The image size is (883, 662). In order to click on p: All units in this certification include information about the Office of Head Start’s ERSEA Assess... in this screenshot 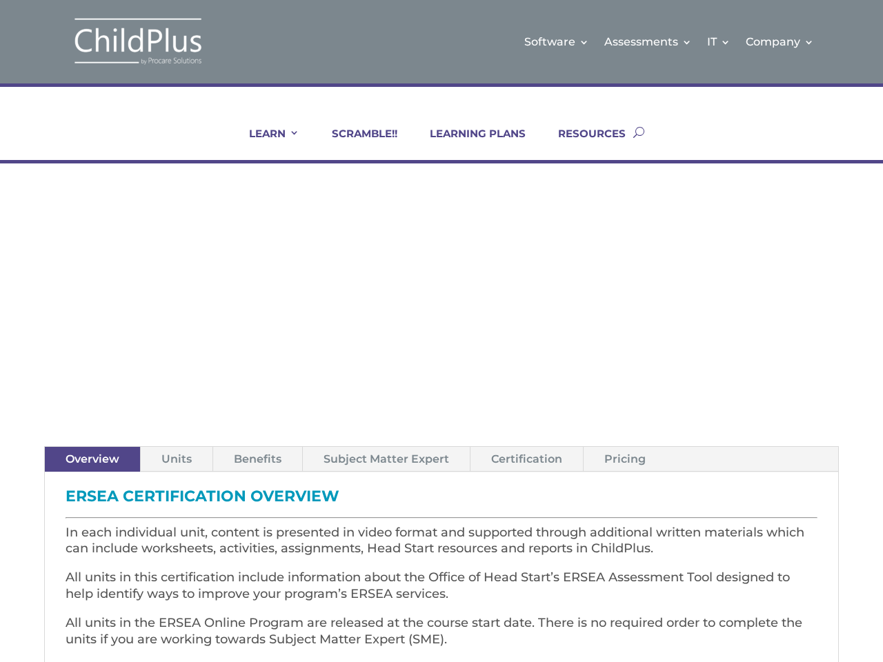, I will do `click(442, 593)`.